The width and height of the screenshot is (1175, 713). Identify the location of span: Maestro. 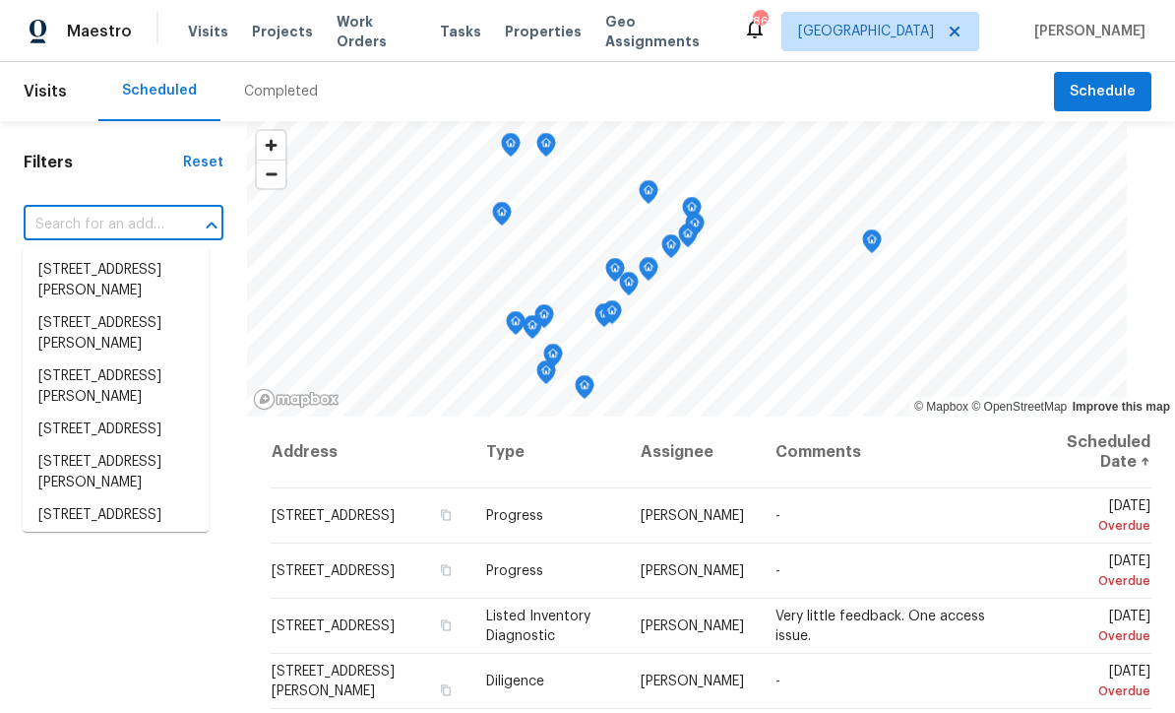
(99, 32).